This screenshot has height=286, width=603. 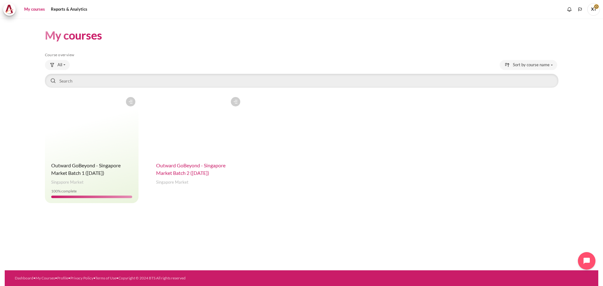 I want to click on section: Content, so click(x=302, y=116).